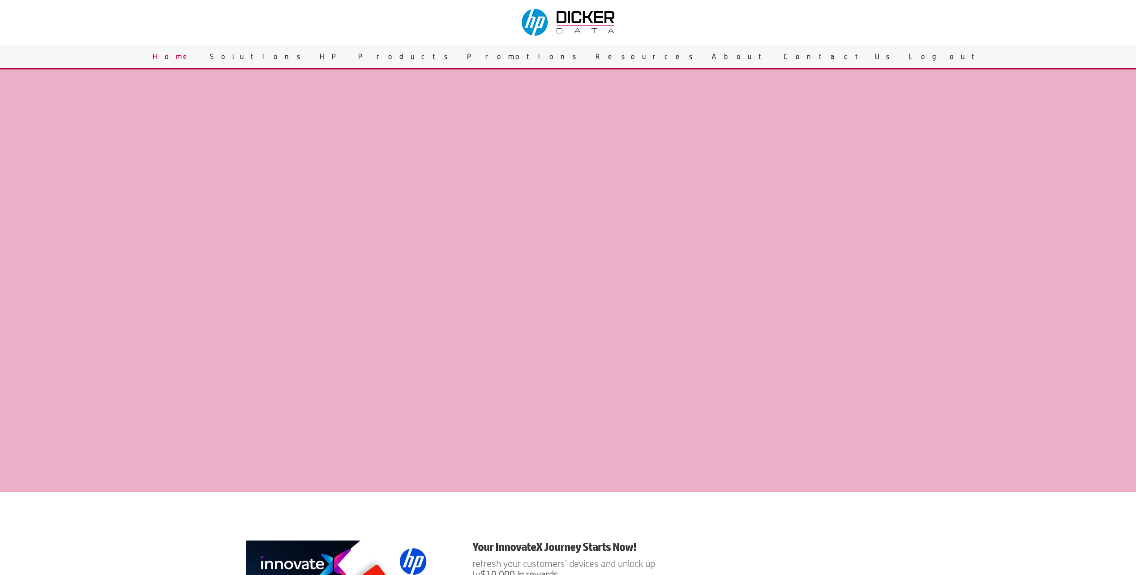 The width and height of the screenshot is (1136, 575). Describe the element at coordinates (946, 56) in the screenshot. I see `a: Logout` at that location.